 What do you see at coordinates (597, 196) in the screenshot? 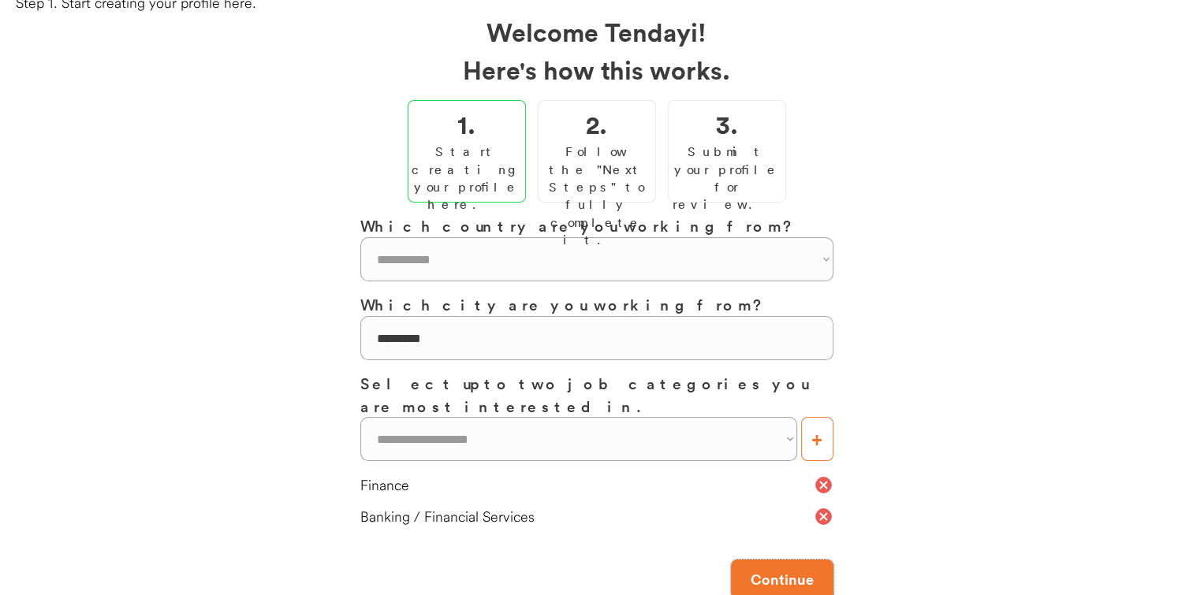
I see `div: Follow the "Next Steps" to fully complete it.` at bounding box center [597, 196].